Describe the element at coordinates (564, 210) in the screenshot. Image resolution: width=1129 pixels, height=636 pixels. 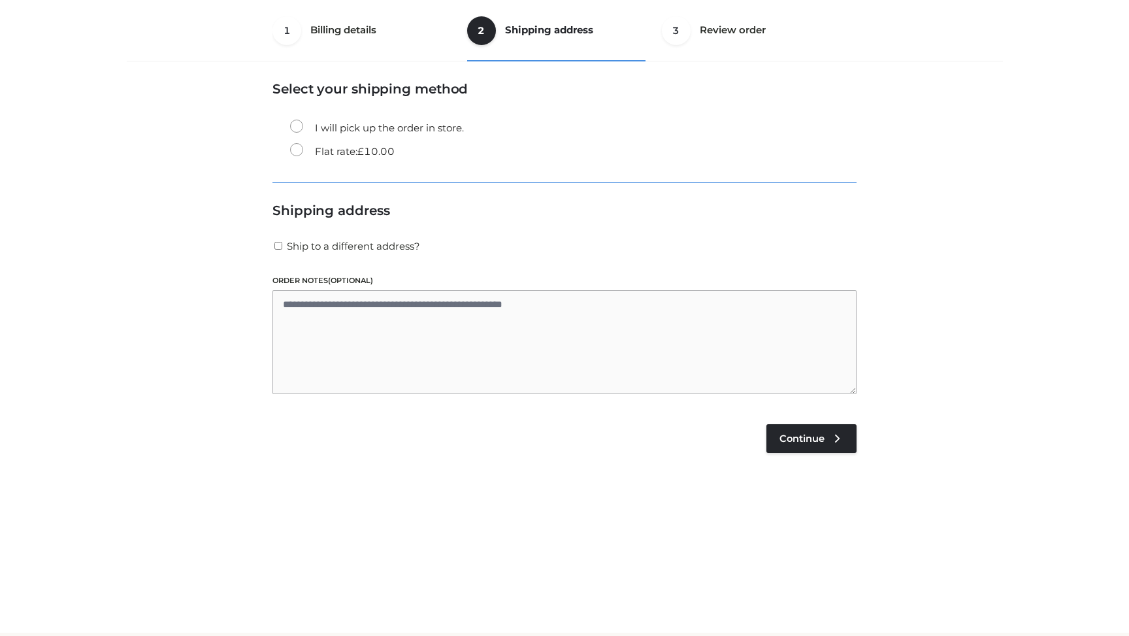
I see `h3: Shipping address` at that location.